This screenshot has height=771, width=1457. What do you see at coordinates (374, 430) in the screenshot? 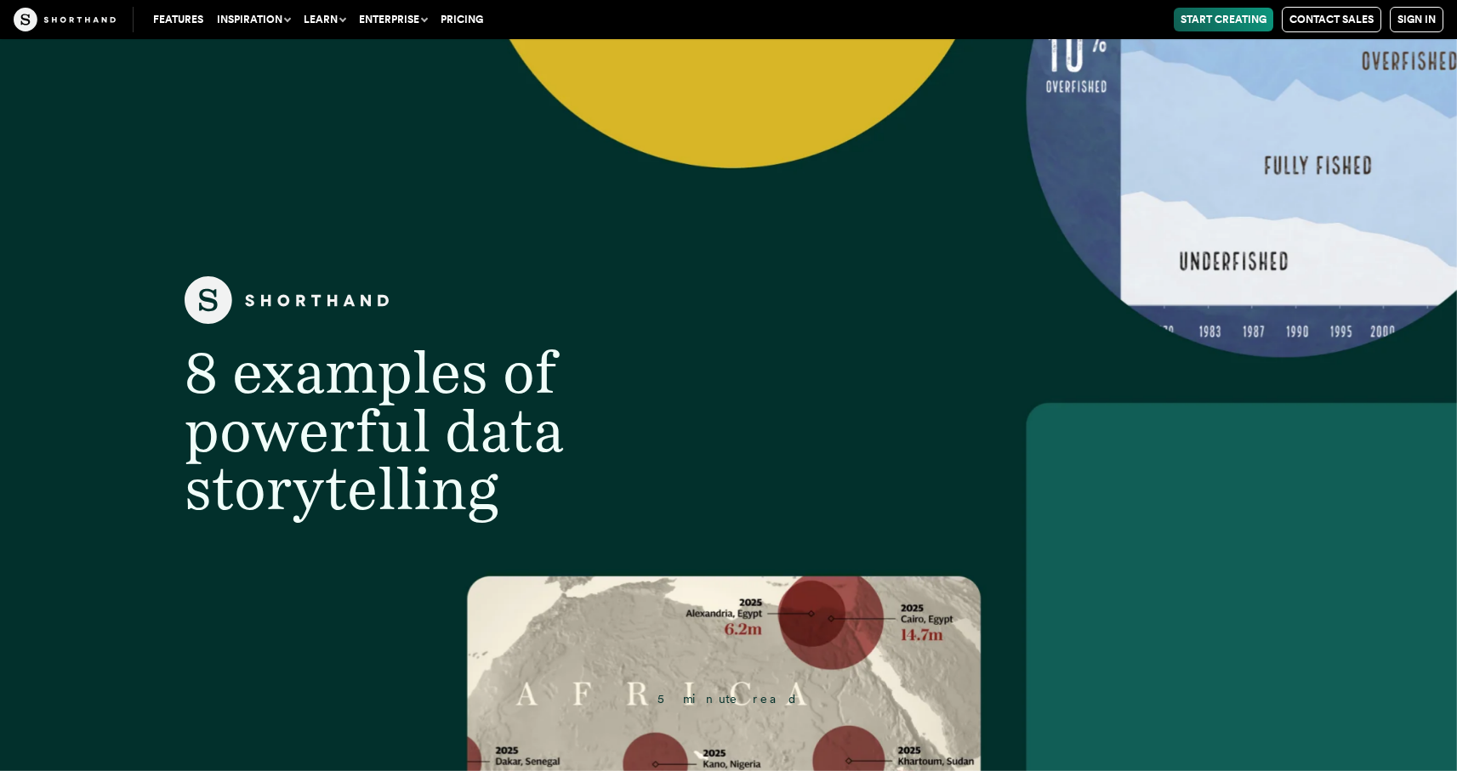
I see `span: 8 examples of powerful data storytelling` at bounding box center [374, 430].